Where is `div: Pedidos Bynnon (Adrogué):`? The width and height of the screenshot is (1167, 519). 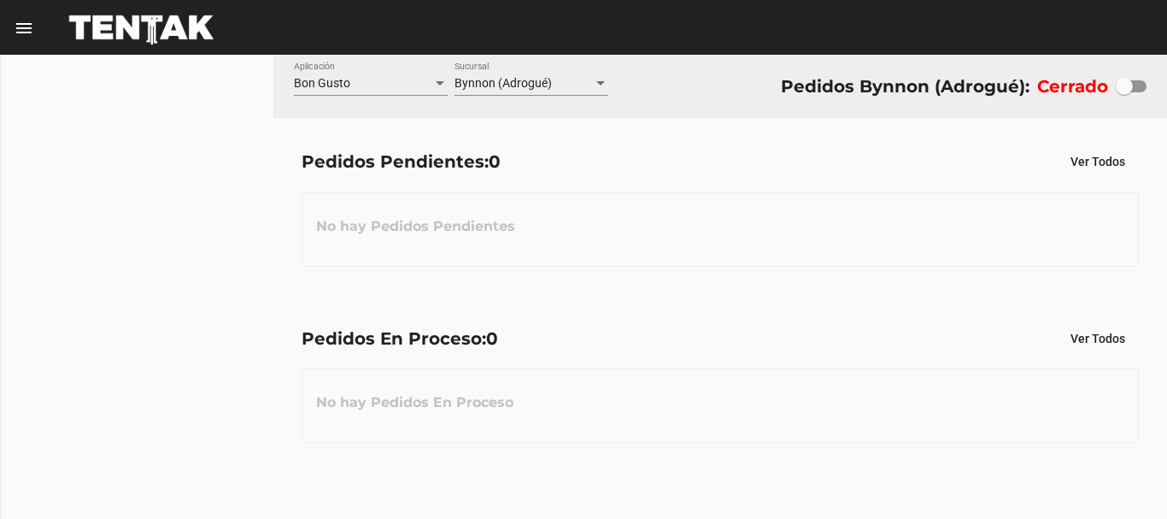 div: Pedidos Bynnon (Adrogué): is located at coordinates (905, 86).